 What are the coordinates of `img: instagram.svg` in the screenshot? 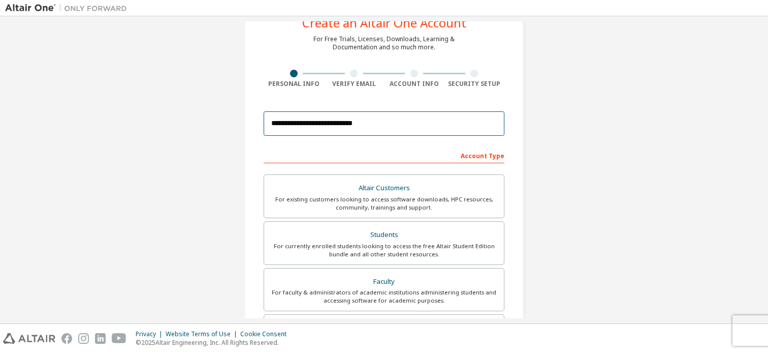 It's located at (83, 338).